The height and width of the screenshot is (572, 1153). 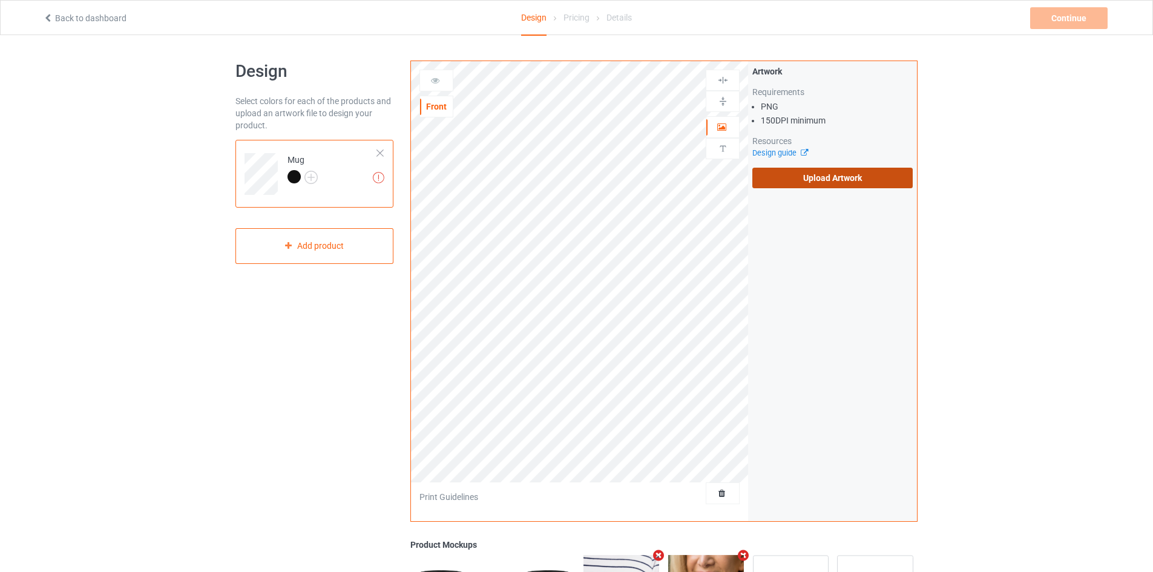 What do you see at coordinates (576, 18) in the screenshot?
I see `div: Pricing` at bounding box center [576, 18].